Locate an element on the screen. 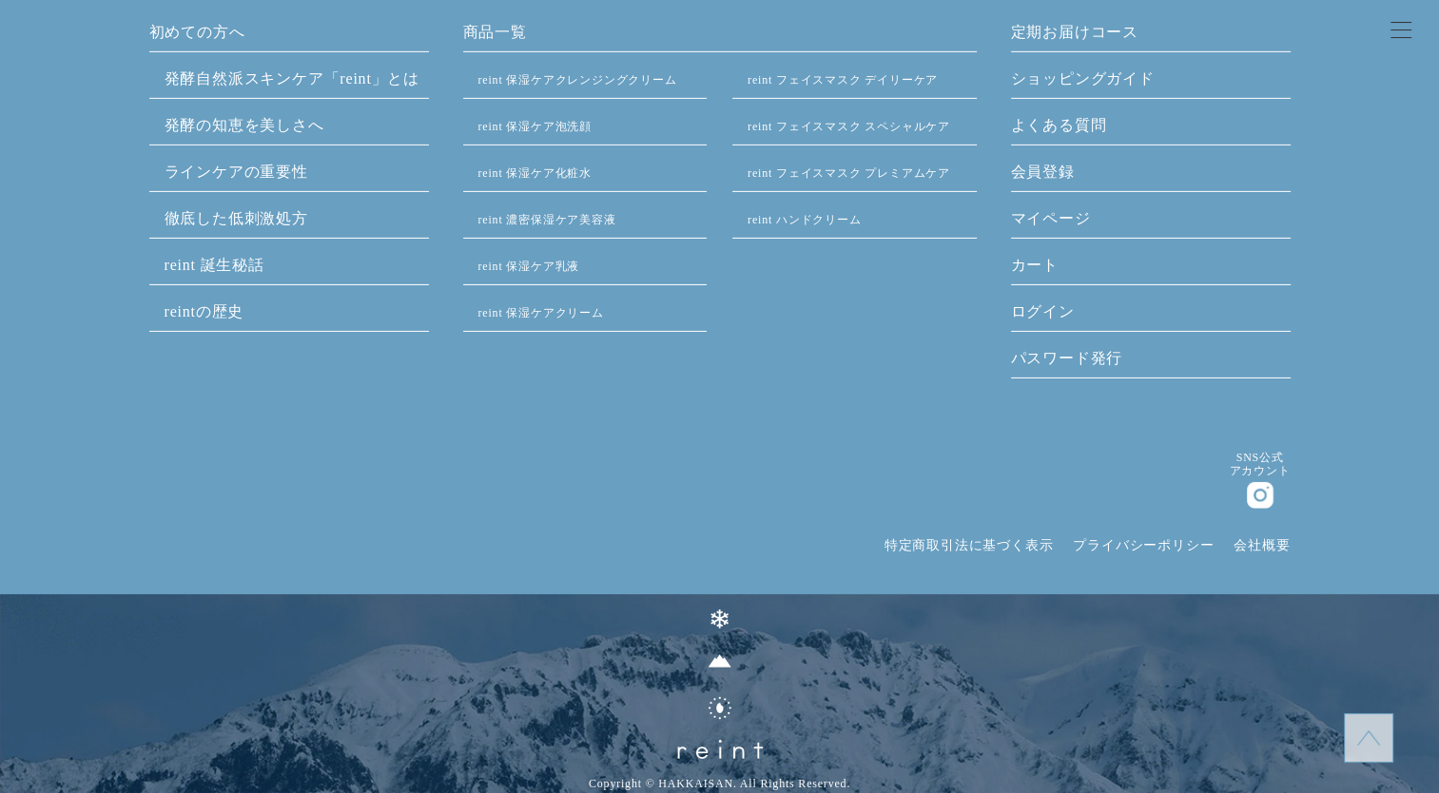 The width and height of the screenshot is (1439, 793). a: よくある質問 is located at coordinates (1151, 129).